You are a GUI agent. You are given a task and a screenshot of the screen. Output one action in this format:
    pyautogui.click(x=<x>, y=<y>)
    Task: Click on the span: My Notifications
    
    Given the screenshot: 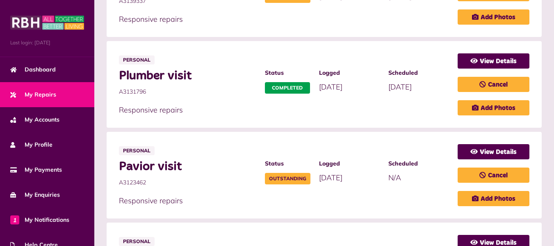 What is the action you would take?
    pyautogui.click(x=40, y=219)
    